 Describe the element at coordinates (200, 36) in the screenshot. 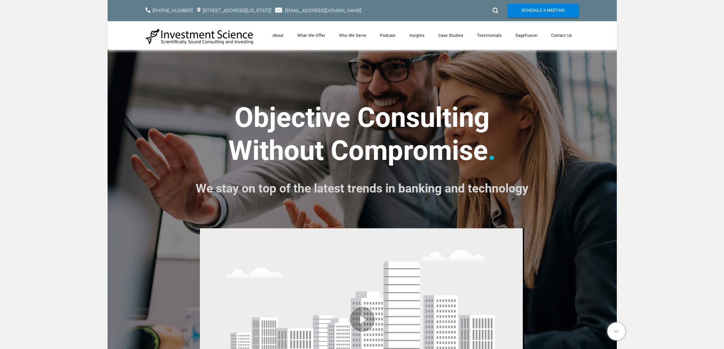

I see `img: Investment Science | NYC Consulting Services` at that location.